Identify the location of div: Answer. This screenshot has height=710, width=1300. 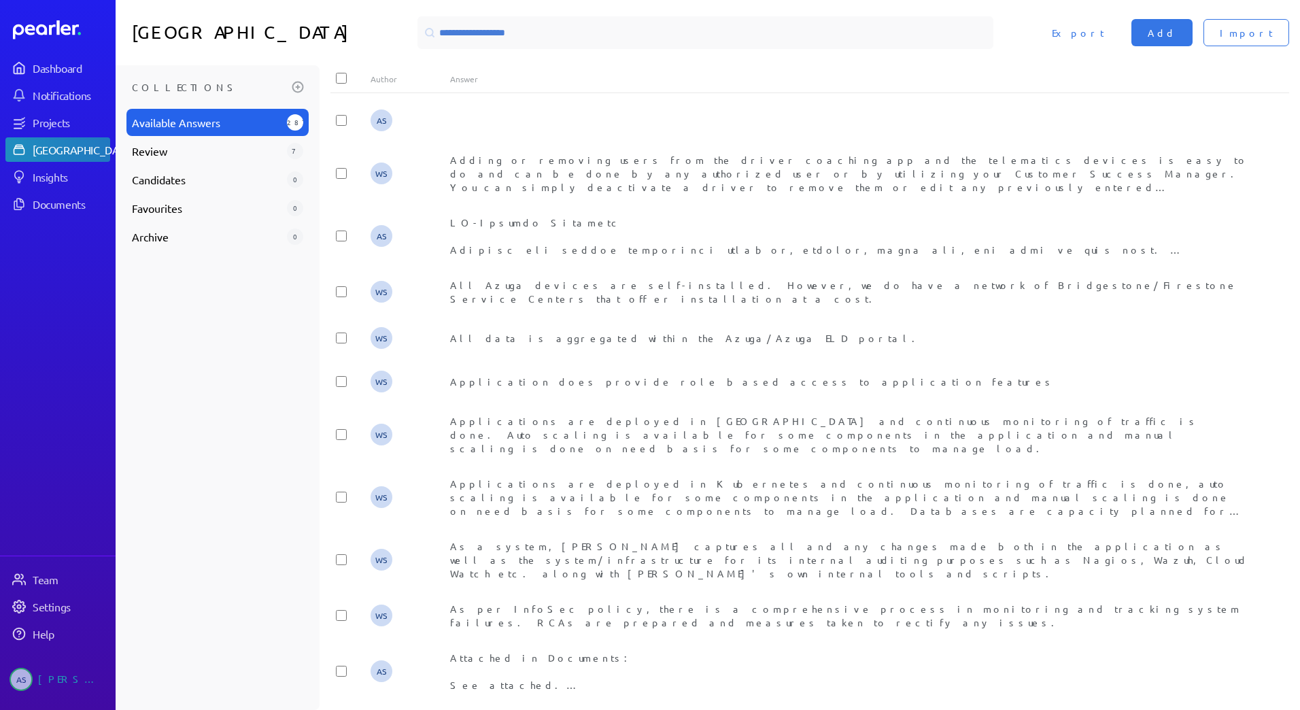
(849, 79).